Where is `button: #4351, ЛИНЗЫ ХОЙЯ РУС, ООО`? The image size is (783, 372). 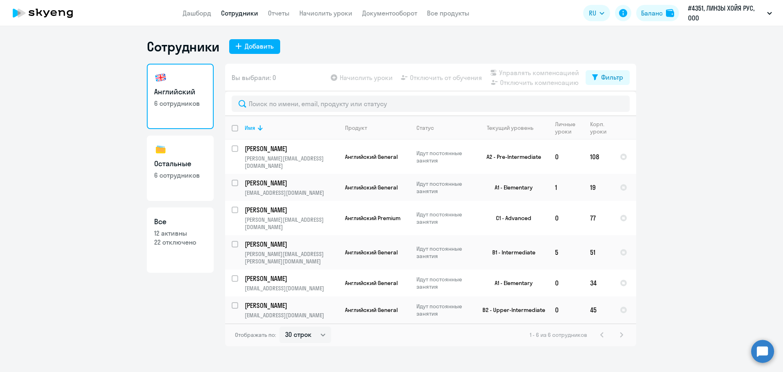 button: #4351, ЛИНЗЫ ХОЙЯ РУС, ООО is located at coordinates (730, 13).